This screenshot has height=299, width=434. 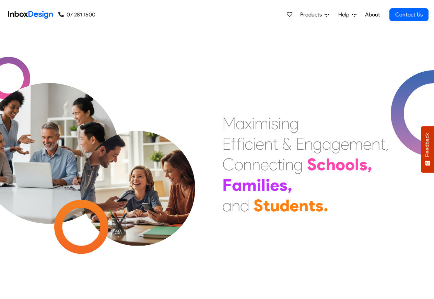 I want to click on a: Products, so click(x=315, y=15).